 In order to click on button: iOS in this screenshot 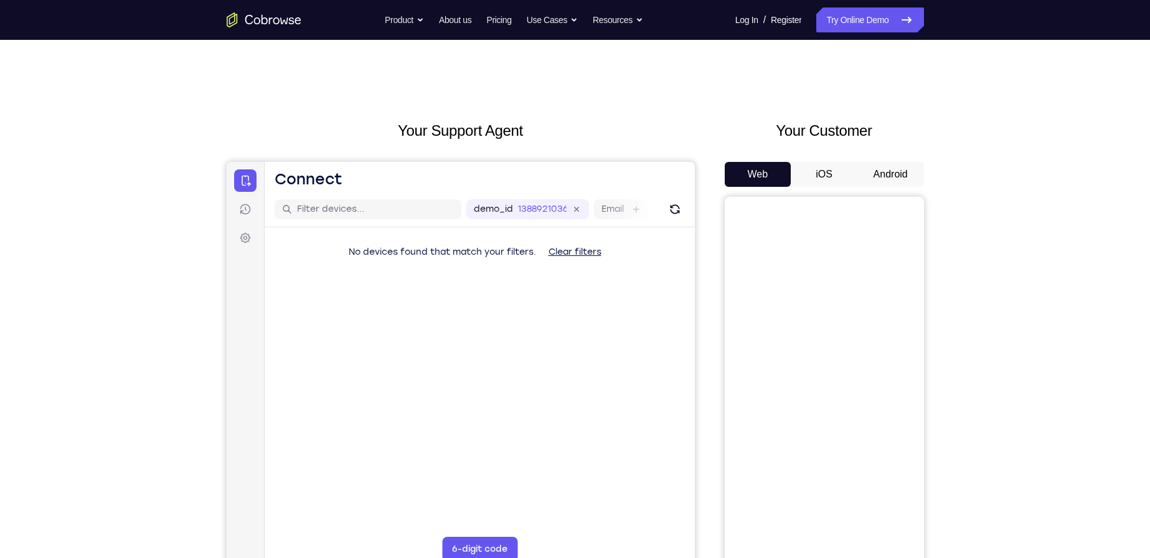, I will do `click(823, 174)`.